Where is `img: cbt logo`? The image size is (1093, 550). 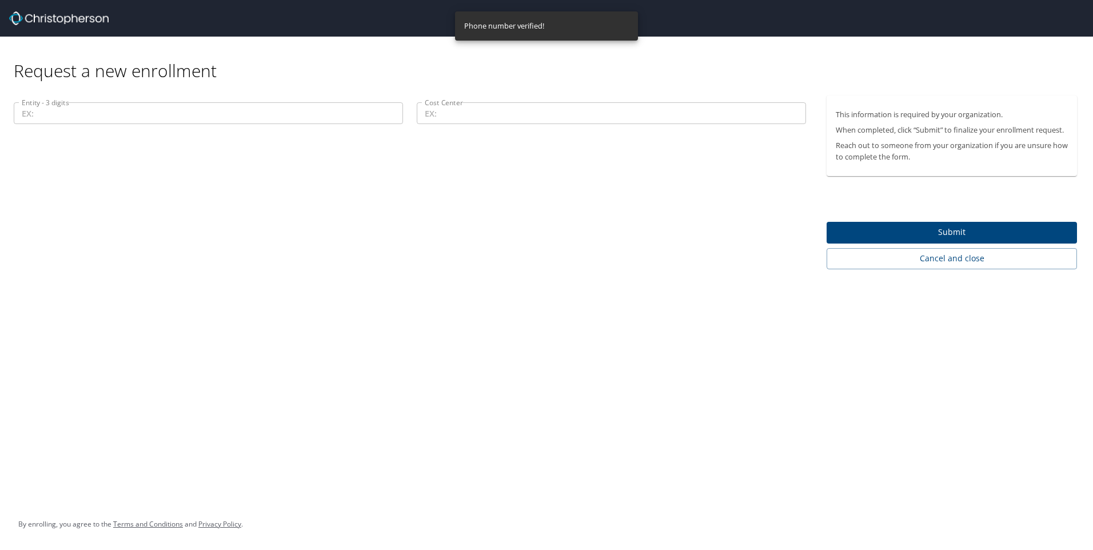 img: cbt logo is located at coordinates (59, 18).